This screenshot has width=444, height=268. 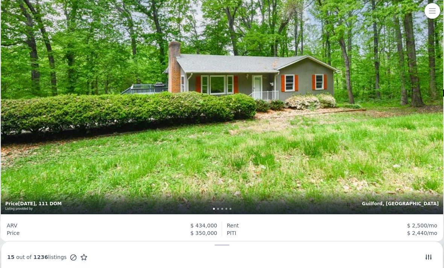 I want to click on div: out of listings, so click(x=47, y=257).